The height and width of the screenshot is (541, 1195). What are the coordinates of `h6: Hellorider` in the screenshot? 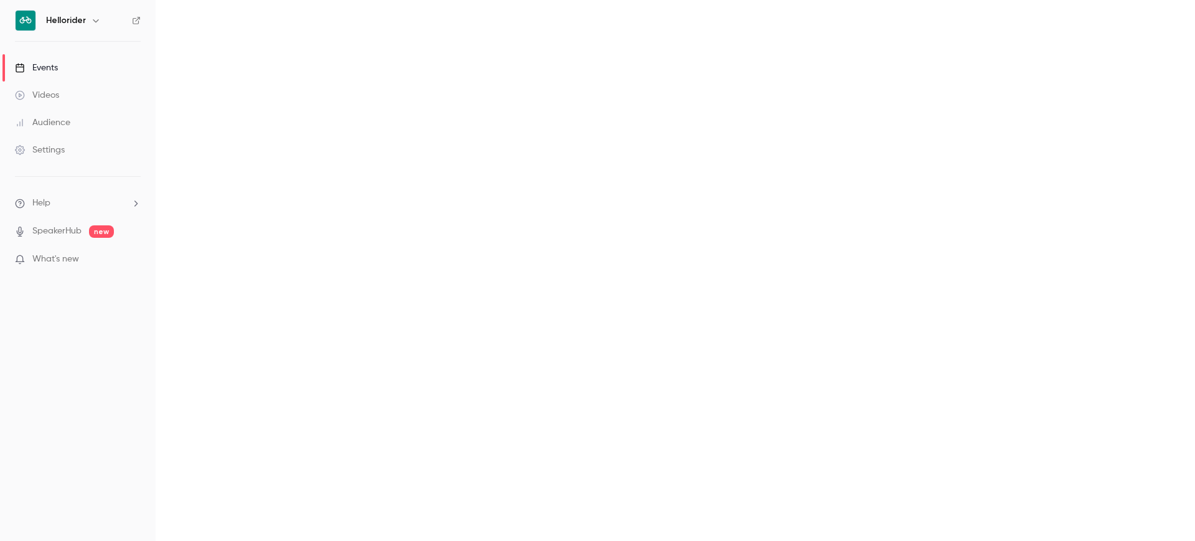 It's located at (66, 21).